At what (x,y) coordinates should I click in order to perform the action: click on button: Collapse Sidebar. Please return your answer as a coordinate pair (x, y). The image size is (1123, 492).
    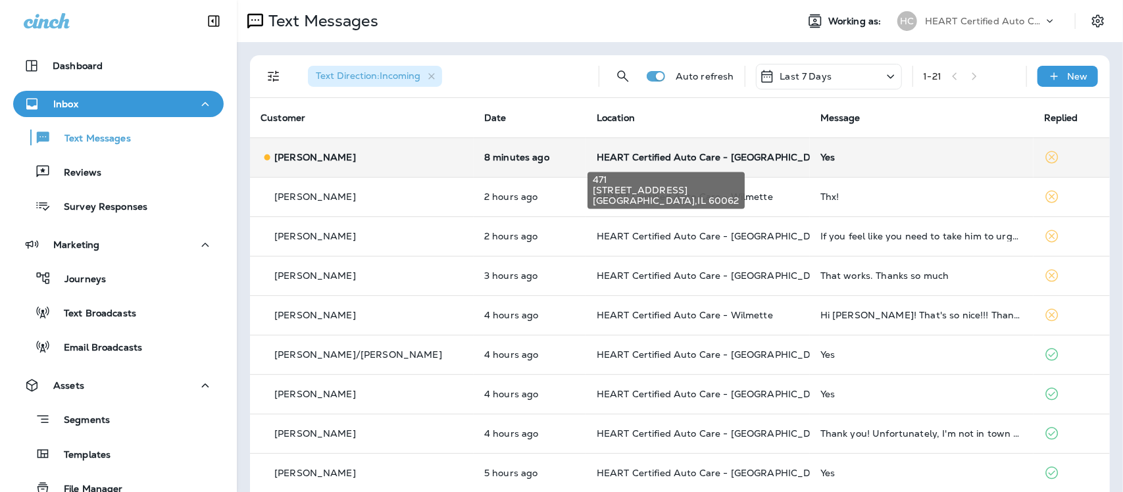
    Looking at the image, I should click on (214, 21).